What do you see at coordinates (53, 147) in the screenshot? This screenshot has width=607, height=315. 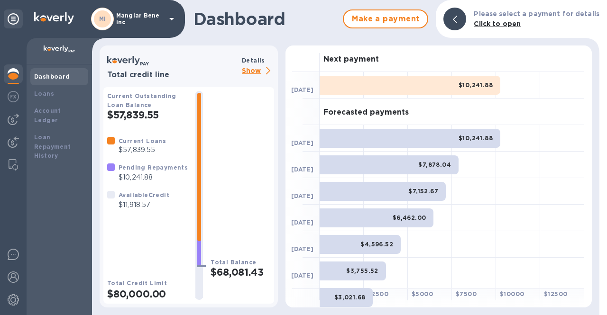 I see `b: Loan Repayment History` at bounding box center [53, 147].